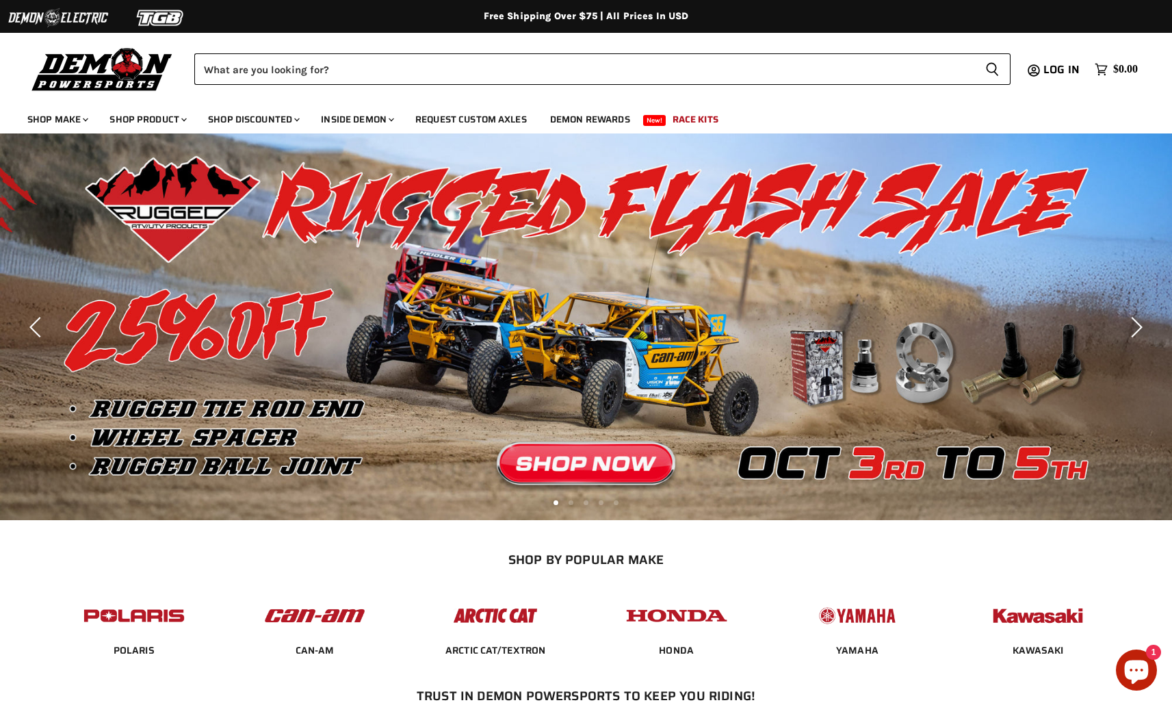  Describe the element at coordinates (1063, 70) in the screenshot. I see `a: Log in` at that location.